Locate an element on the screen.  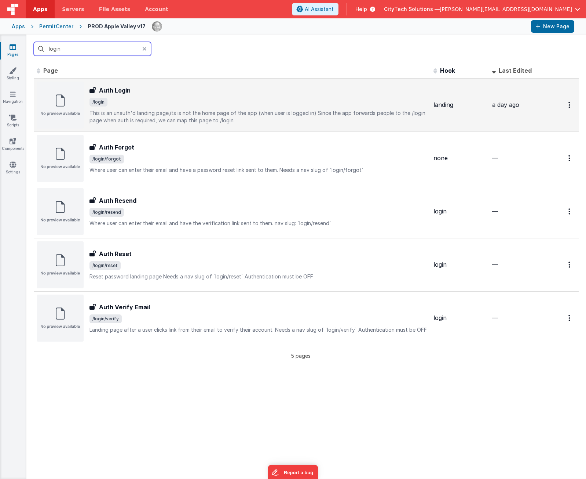
span: Apps is located at coordinates (40, 9).